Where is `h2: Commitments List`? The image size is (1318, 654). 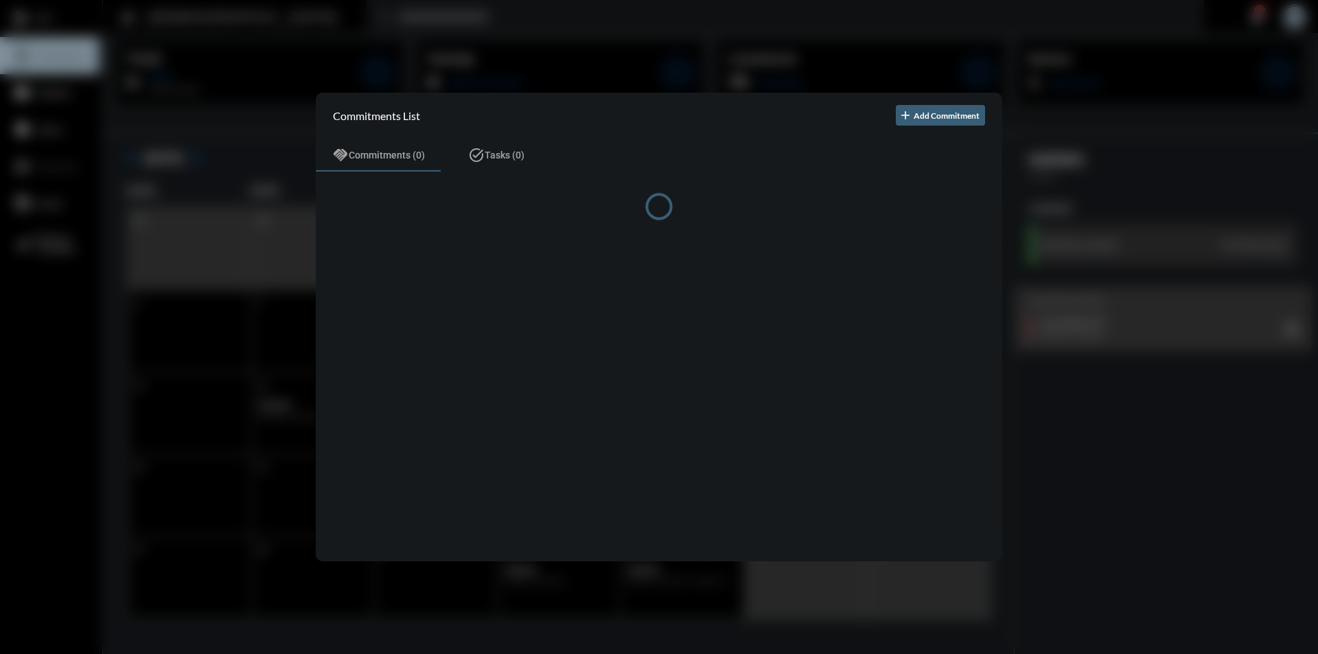
h2: Commitments List is located at coordinates (376, 115).